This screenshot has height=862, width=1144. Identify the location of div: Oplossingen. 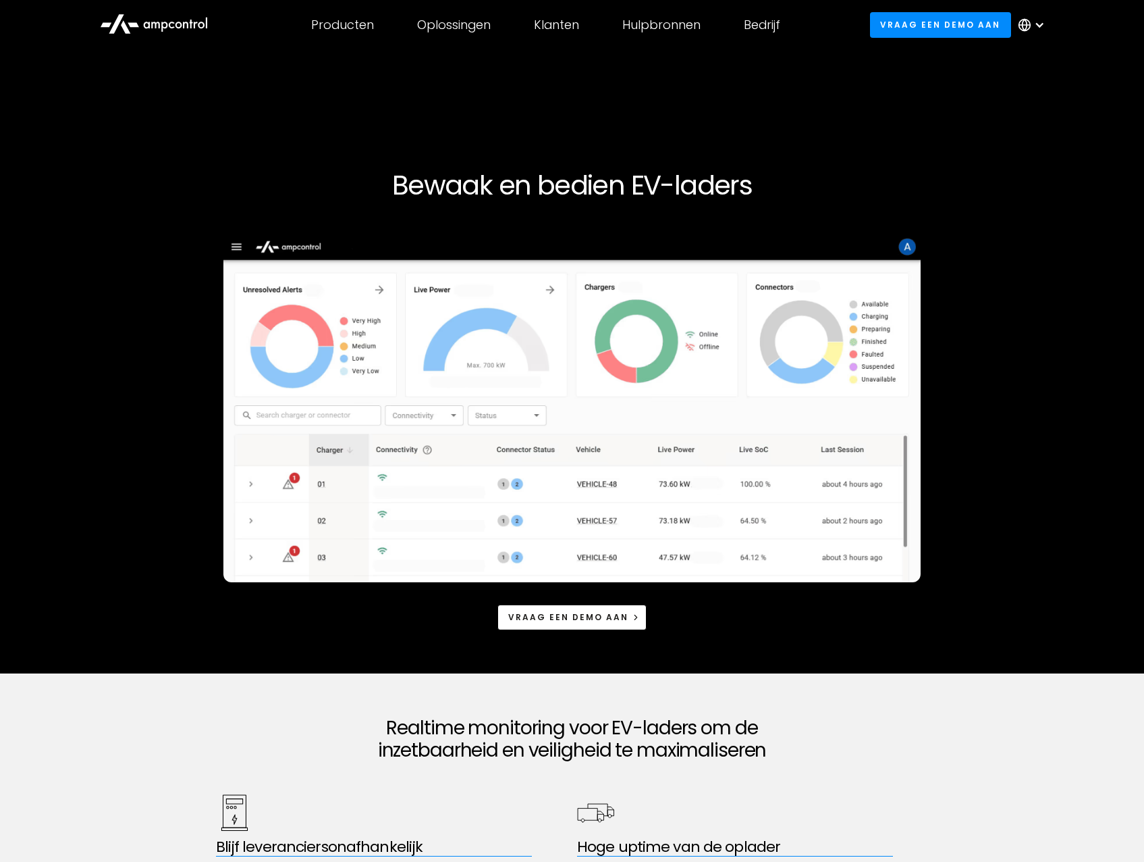
(454, 25).